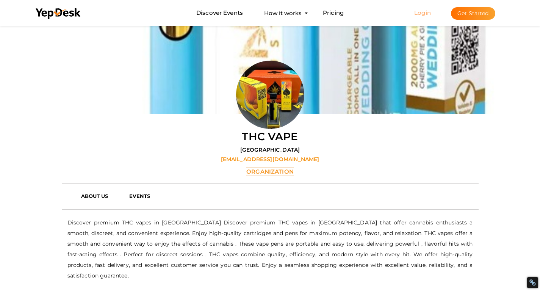 The image size is (540, 290). What do you see at coordinates (270, 171) in the screenshot?
I see `label: Organization` at bounding box center [270, 171].